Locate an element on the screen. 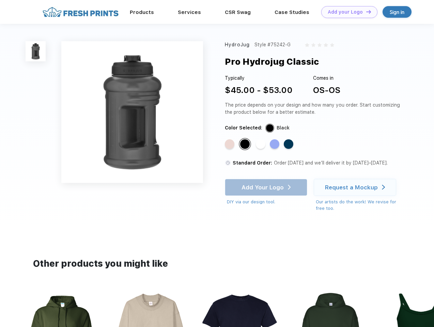  div: Other products you might like is located at coordinates (217, 264).